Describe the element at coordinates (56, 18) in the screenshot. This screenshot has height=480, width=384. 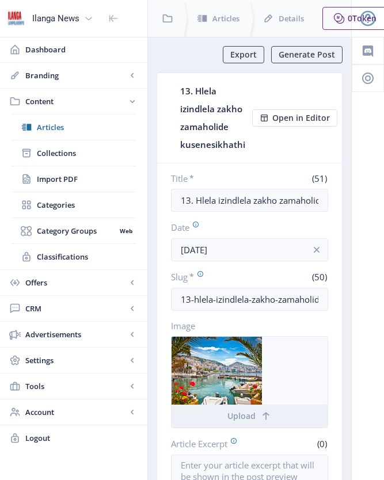
I see `div: Ilanga News` at that location.